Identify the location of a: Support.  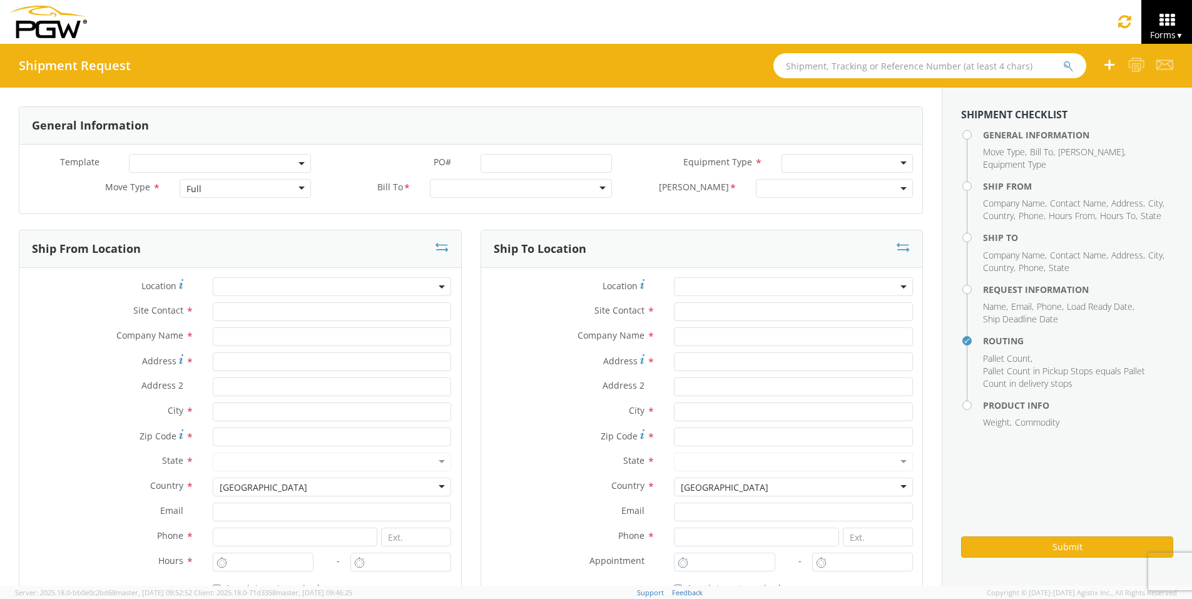
(650, 592).